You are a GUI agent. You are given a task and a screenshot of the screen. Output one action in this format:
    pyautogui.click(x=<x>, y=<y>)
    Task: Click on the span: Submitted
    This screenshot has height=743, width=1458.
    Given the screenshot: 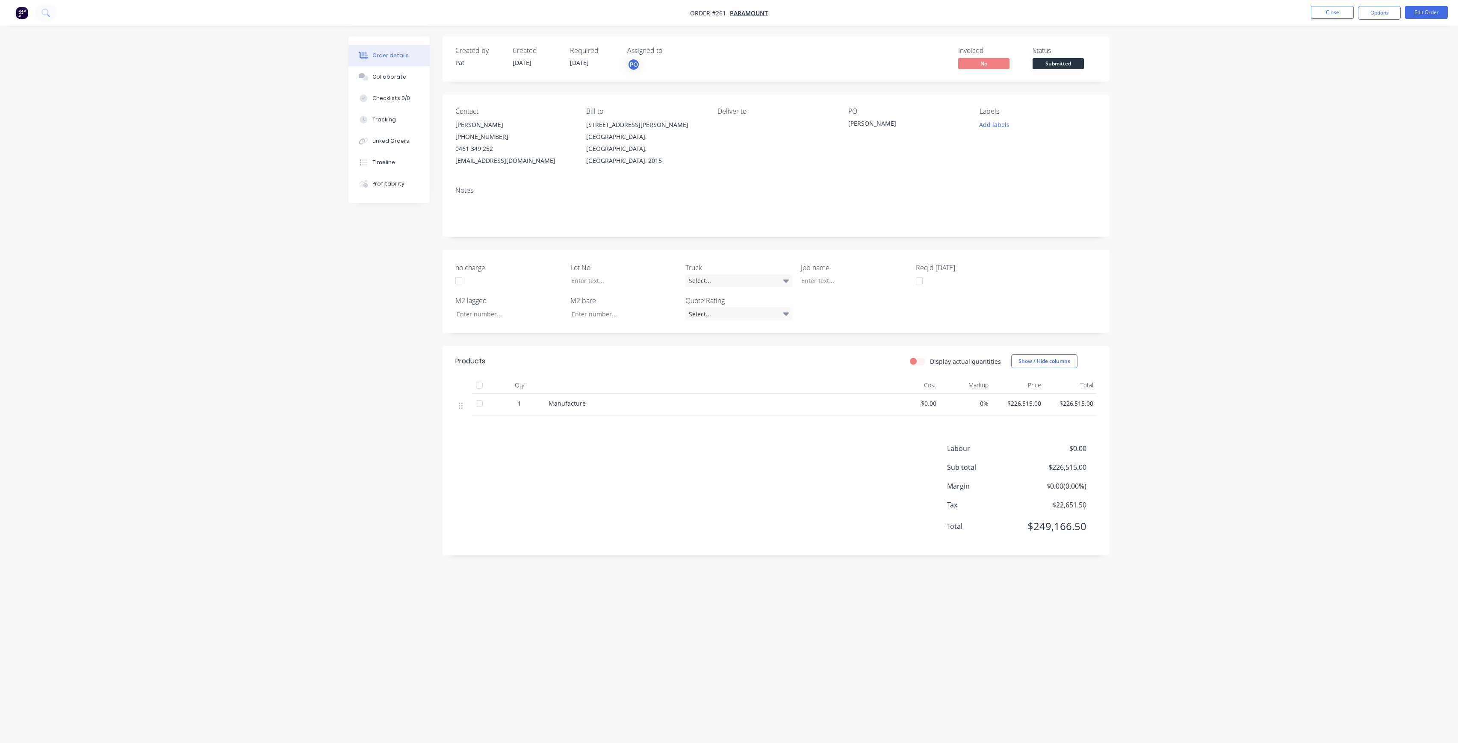 What is the action you would take?
    pyautogui.click(x=1058, y=63)
    